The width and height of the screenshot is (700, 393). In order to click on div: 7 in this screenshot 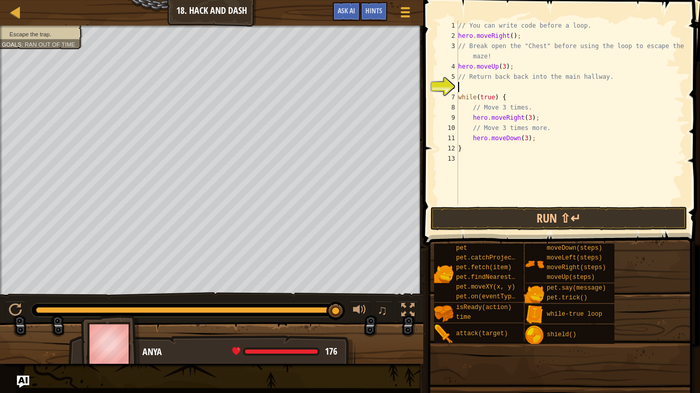, I will do `click(448, 97)`.